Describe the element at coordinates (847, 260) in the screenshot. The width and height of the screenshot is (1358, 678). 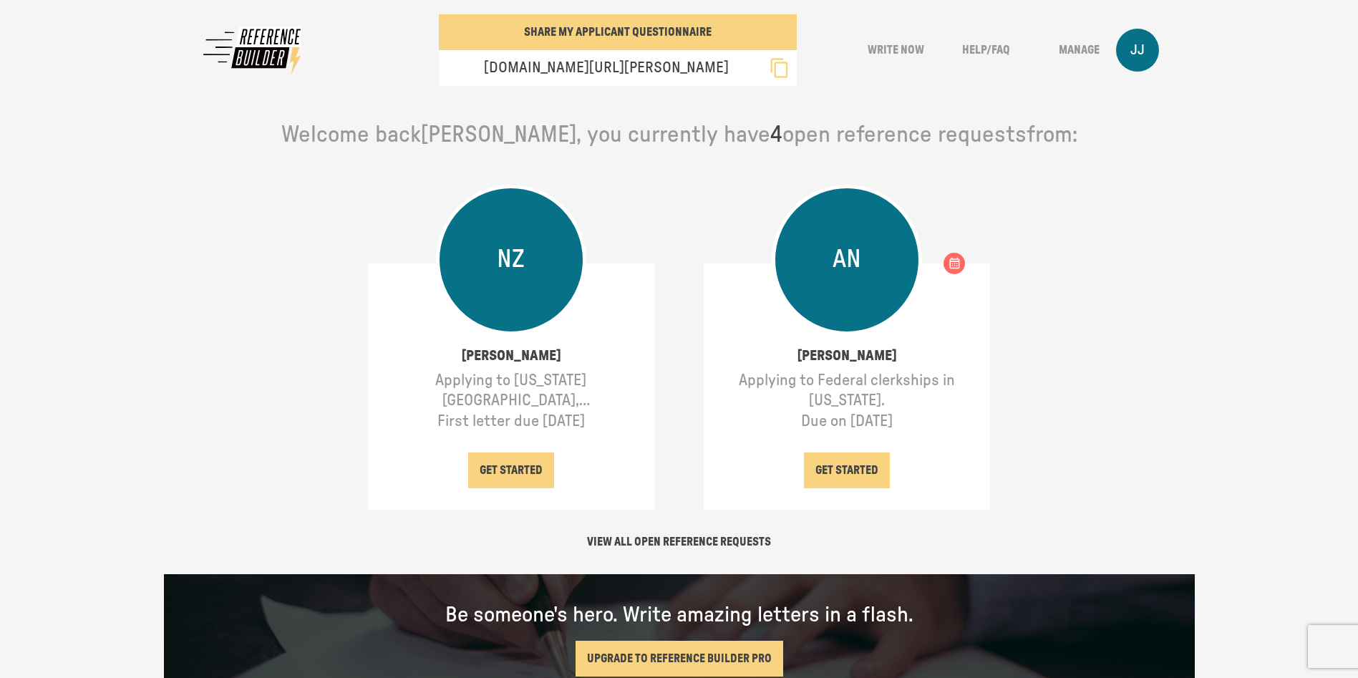
I see `p: AN` at that location.